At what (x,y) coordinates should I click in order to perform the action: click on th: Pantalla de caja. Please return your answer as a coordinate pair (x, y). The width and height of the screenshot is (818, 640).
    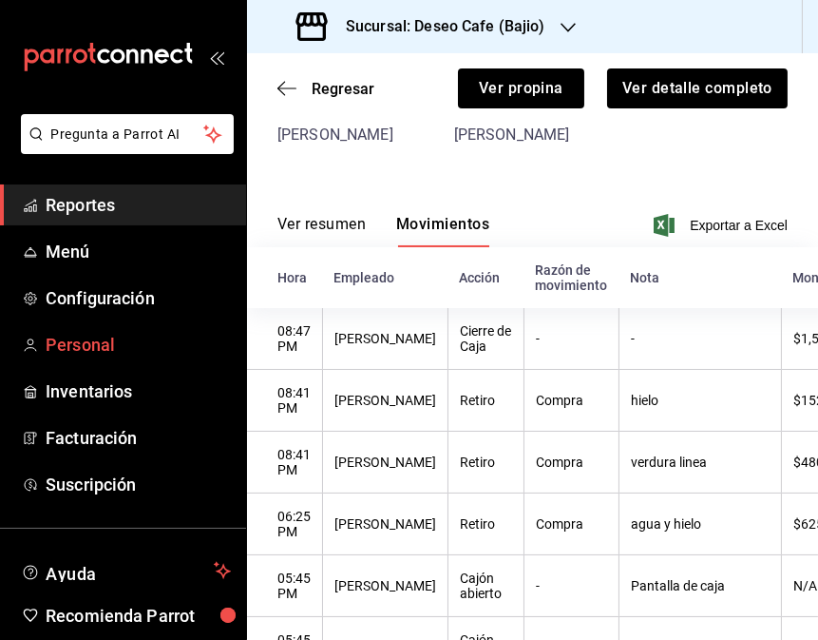
    Looking at the image, I should click on (700, 585).